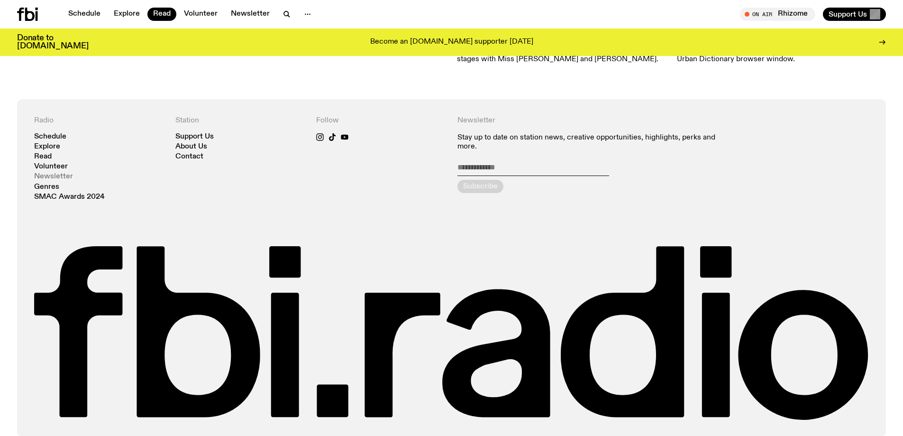  I want to click on h4: Follow, so click(381, 120).